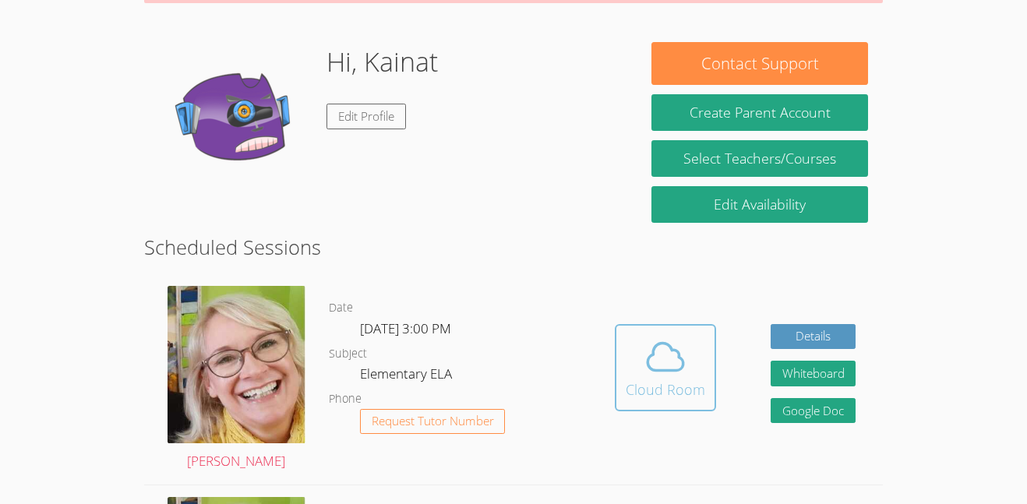 This screenshot has height=504, width=1027. I want to click on span: Request Tutor Number, so click(432, 421).